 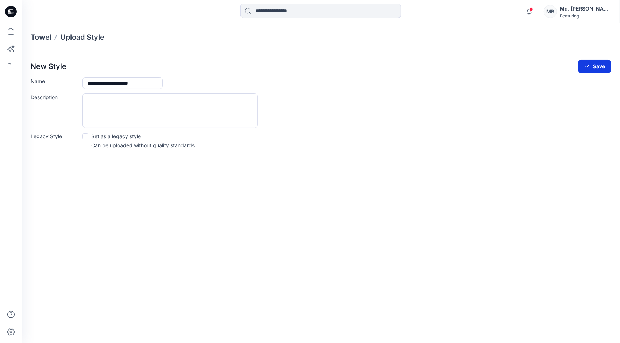 What do you see at coordinates (550, 12) in the screenshot?
I see `div: MB` at bounding box center [550, 12].